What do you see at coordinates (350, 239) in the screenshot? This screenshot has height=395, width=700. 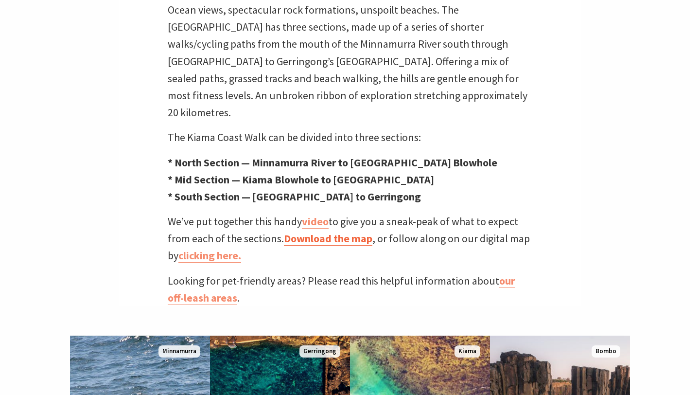 I see `p: We’ve put together this handy to give you a sneak-peak of what to expect from each of the section...` at bounding box center [350, 239].